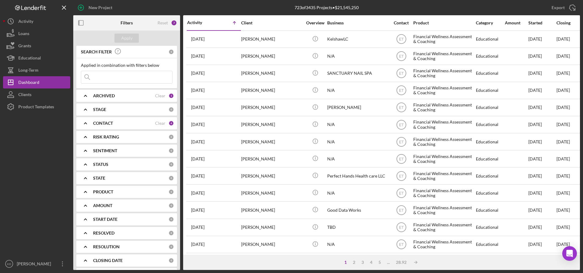  Describe the element at coordinates (160, 96) in the screenshot. I see `div: Clear` at that location.